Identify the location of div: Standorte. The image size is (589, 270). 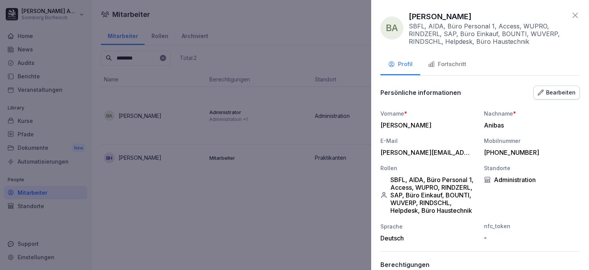
(532, 168).